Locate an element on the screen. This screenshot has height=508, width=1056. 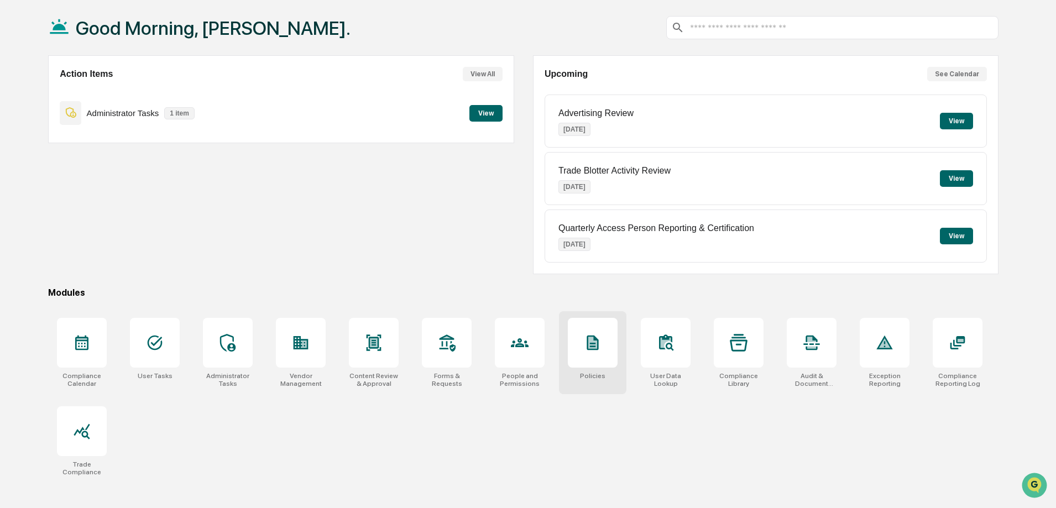
p: Advertising Review is located at coordinates (596, 113).